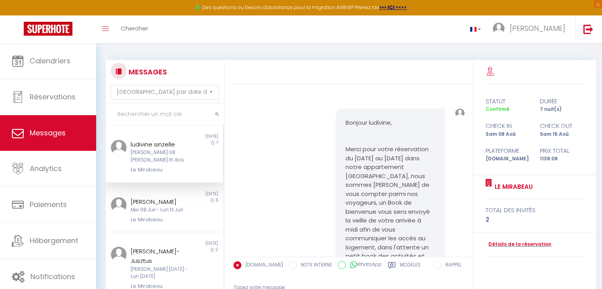  I want to click on div: Prix total, so click(562, 151).